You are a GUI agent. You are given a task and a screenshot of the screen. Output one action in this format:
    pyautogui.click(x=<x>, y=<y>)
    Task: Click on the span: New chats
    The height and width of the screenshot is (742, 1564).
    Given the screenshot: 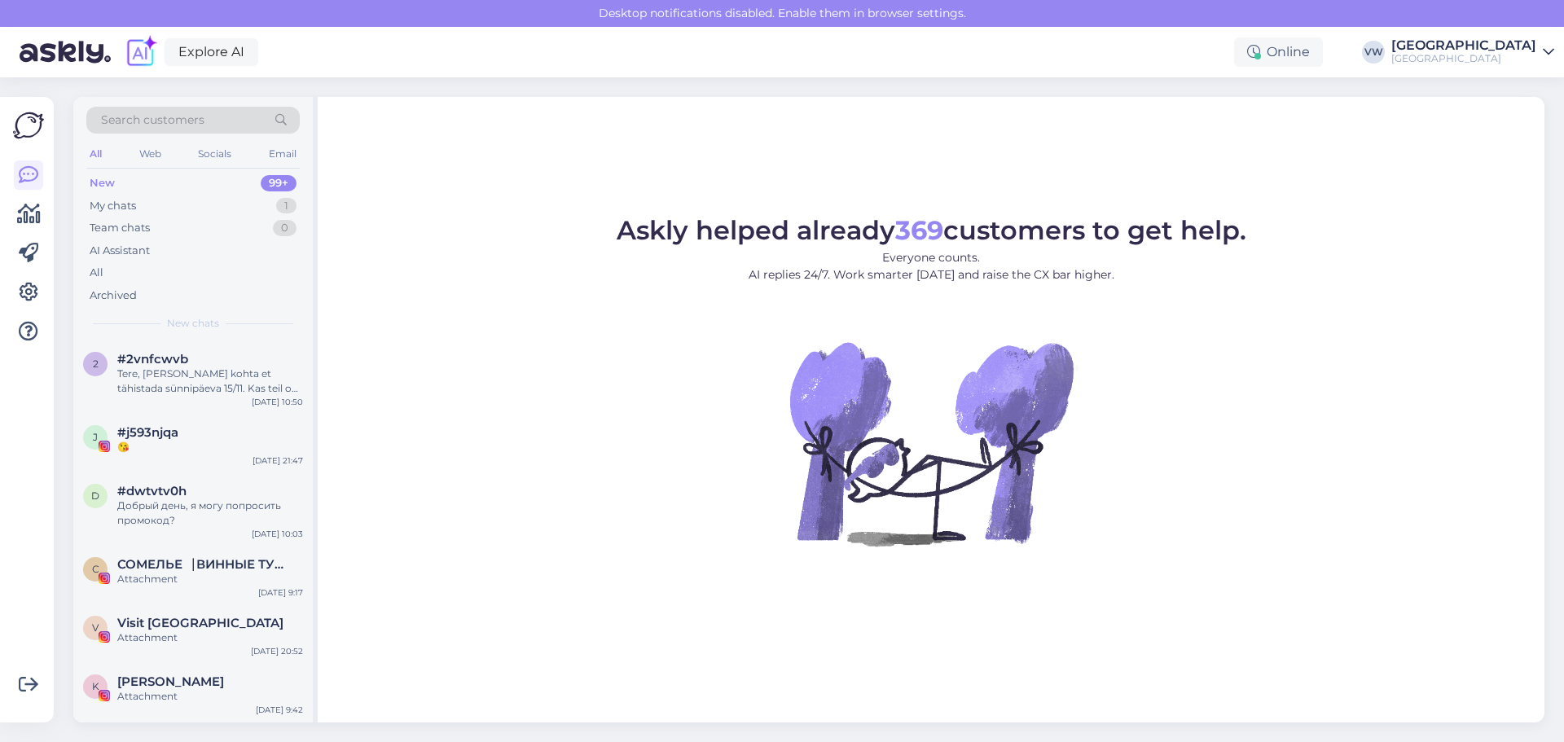 What is the action you would take?
    pyautogui.click(x=193, y=323)
    